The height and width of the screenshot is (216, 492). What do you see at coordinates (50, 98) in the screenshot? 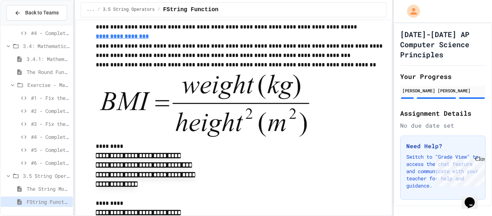
I see `span: #1 - Fix the Code (Easy)` at bounding box center [50, 98].